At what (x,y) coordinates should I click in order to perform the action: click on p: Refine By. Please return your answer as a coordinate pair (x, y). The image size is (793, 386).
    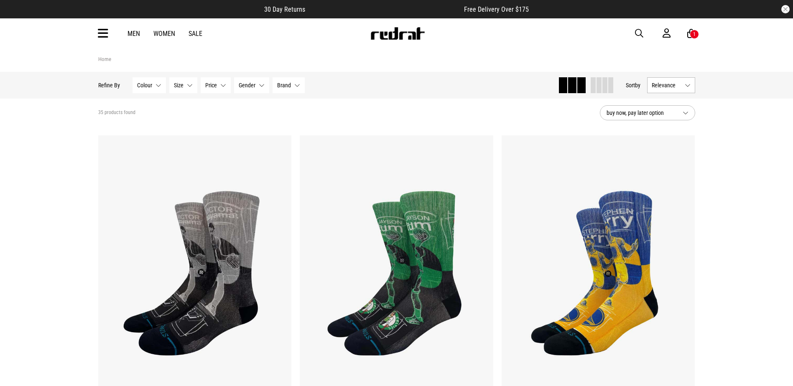
    Looking at the image, I should click on (109, 85).